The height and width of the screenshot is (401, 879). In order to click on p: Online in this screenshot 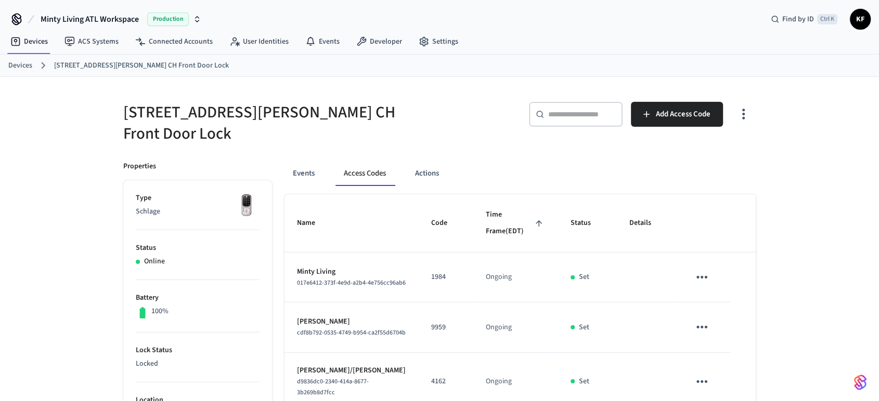, I will do `click(154, 262)`.